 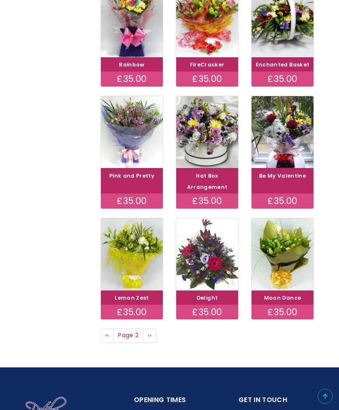 I want to click on a: Delight, so click(x=207, y=298).